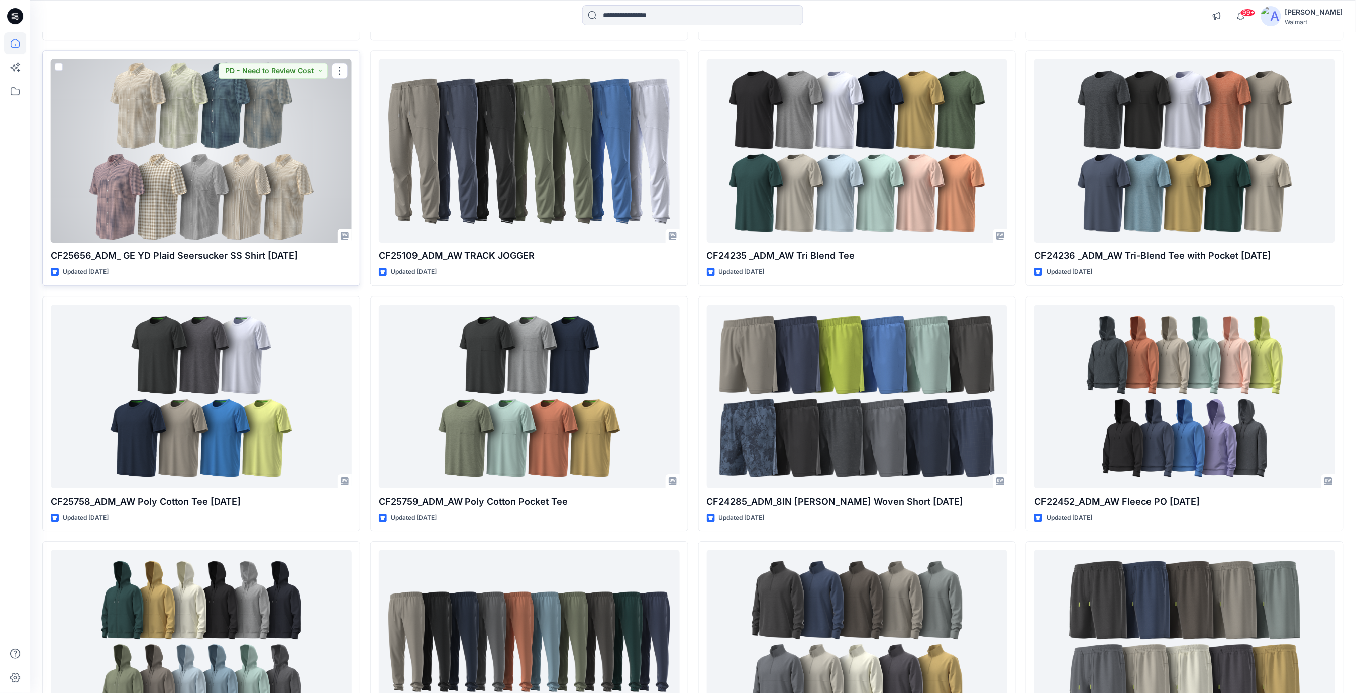 The height and width of the screenshot is (693, 1356). Describe the element at coordinates (201, 397) in the screenshot. I see `a: CF25758_ADM_AW Poly Cotton Tee 20JUN25` at that location.